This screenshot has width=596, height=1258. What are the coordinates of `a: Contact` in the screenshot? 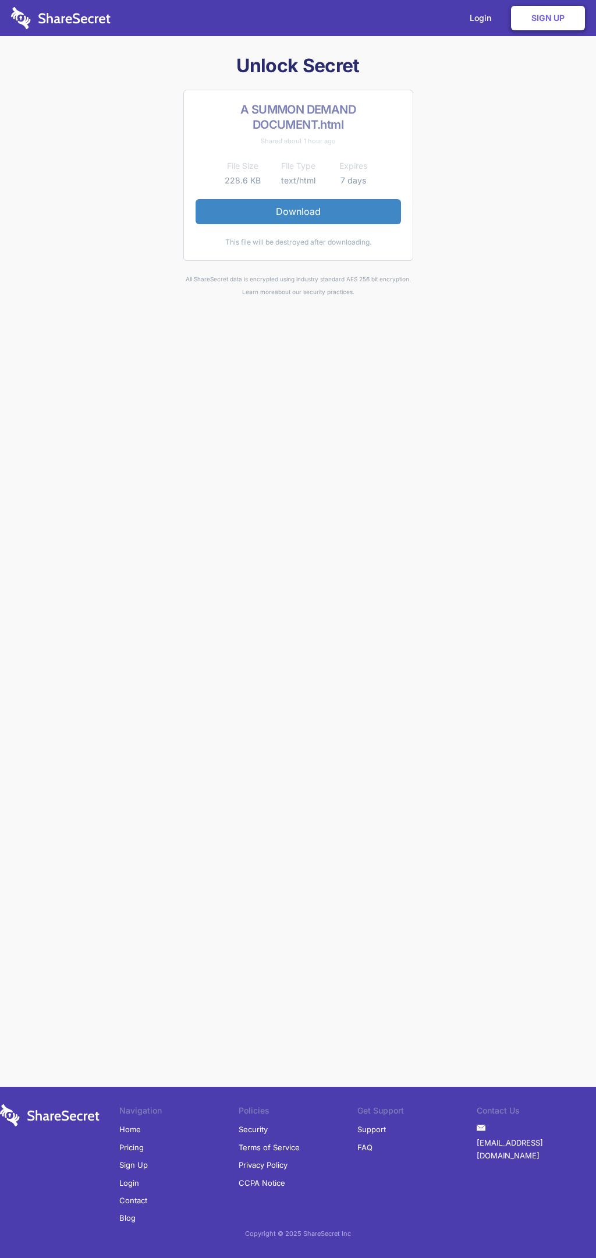 It's located at (133, 1200).